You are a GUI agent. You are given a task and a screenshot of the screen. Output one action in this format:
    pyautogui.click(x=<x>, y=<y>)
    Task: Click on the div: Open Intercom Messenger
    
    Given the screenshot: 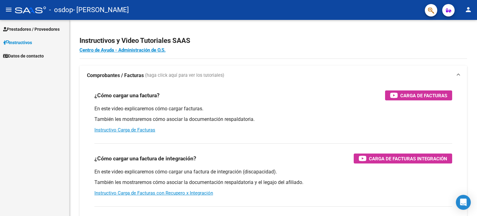 What is the action you would take?
    pyautogui.click(x=464, y=202)
    